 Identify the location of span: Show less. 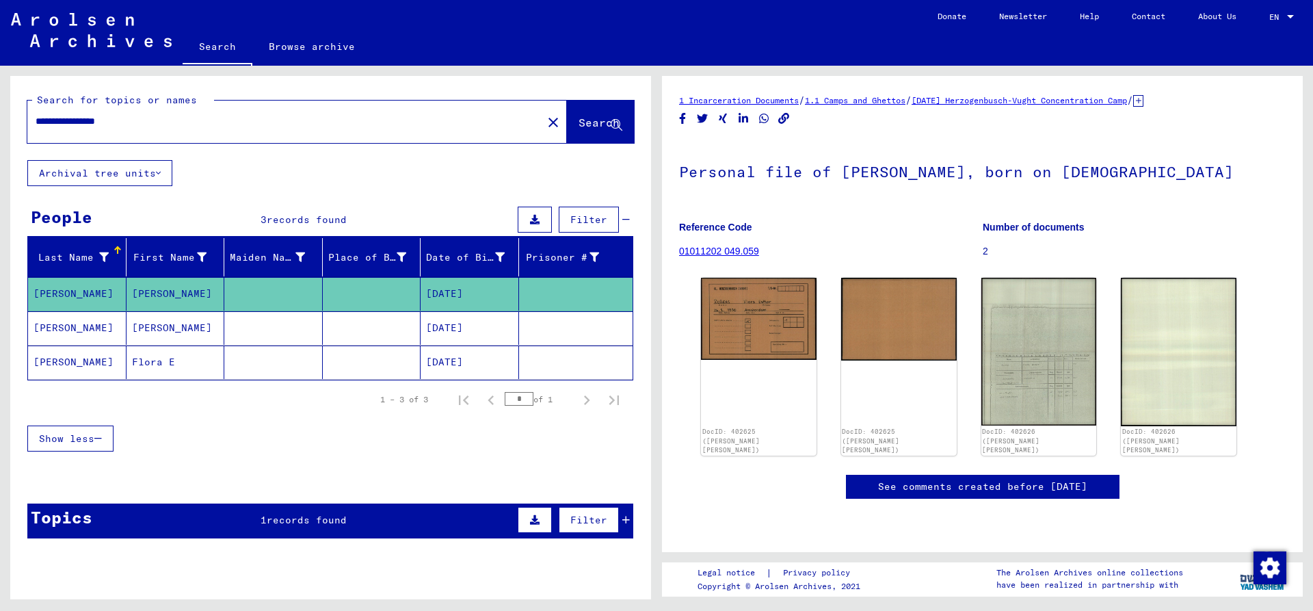
(66, 438).